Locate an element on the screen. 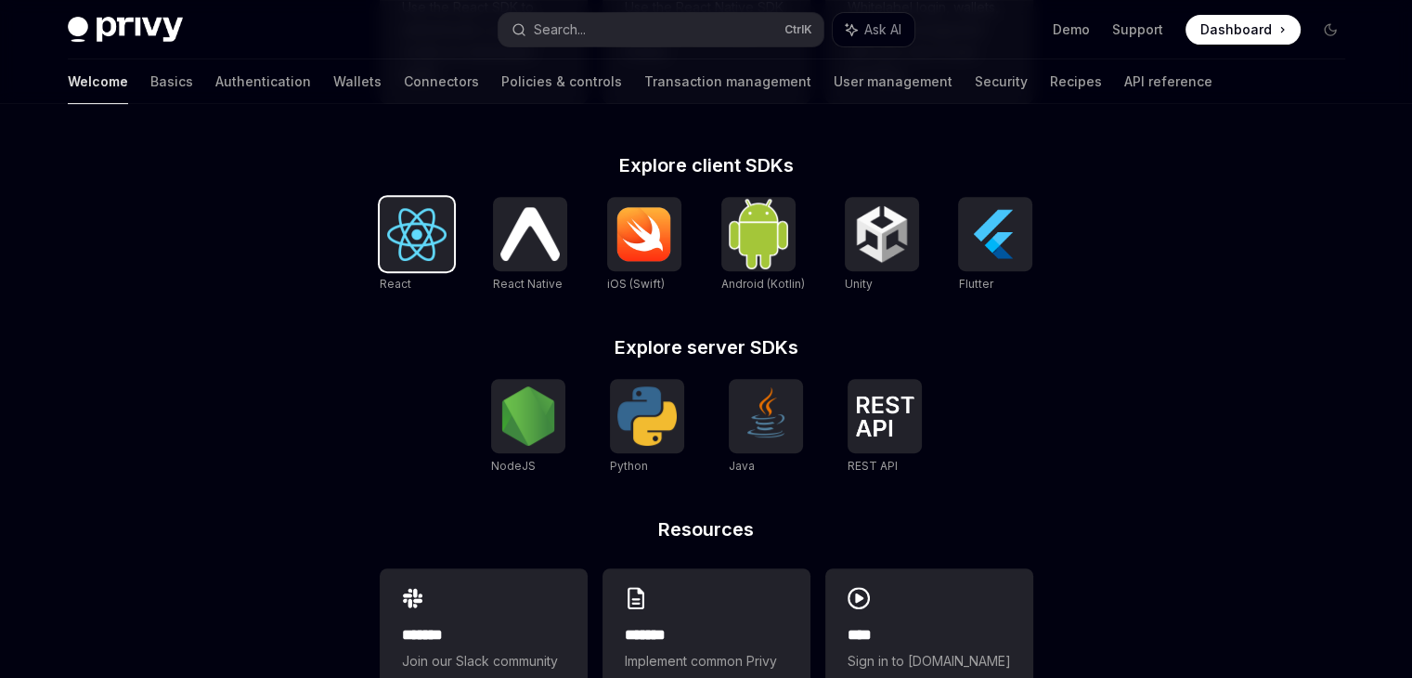 The height and width of the screenshot is (678, 1412). img: Android (Kotlin) is located at coordinates (758, 233).